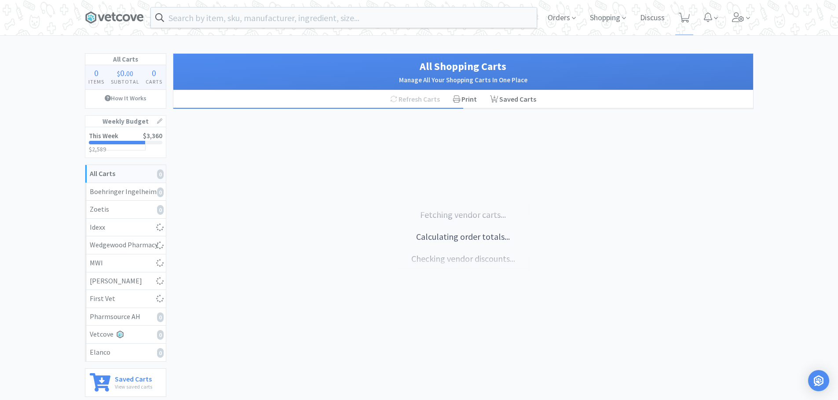 The image size is (838, 400). I want to click on a: MWI, so click(125, 263).